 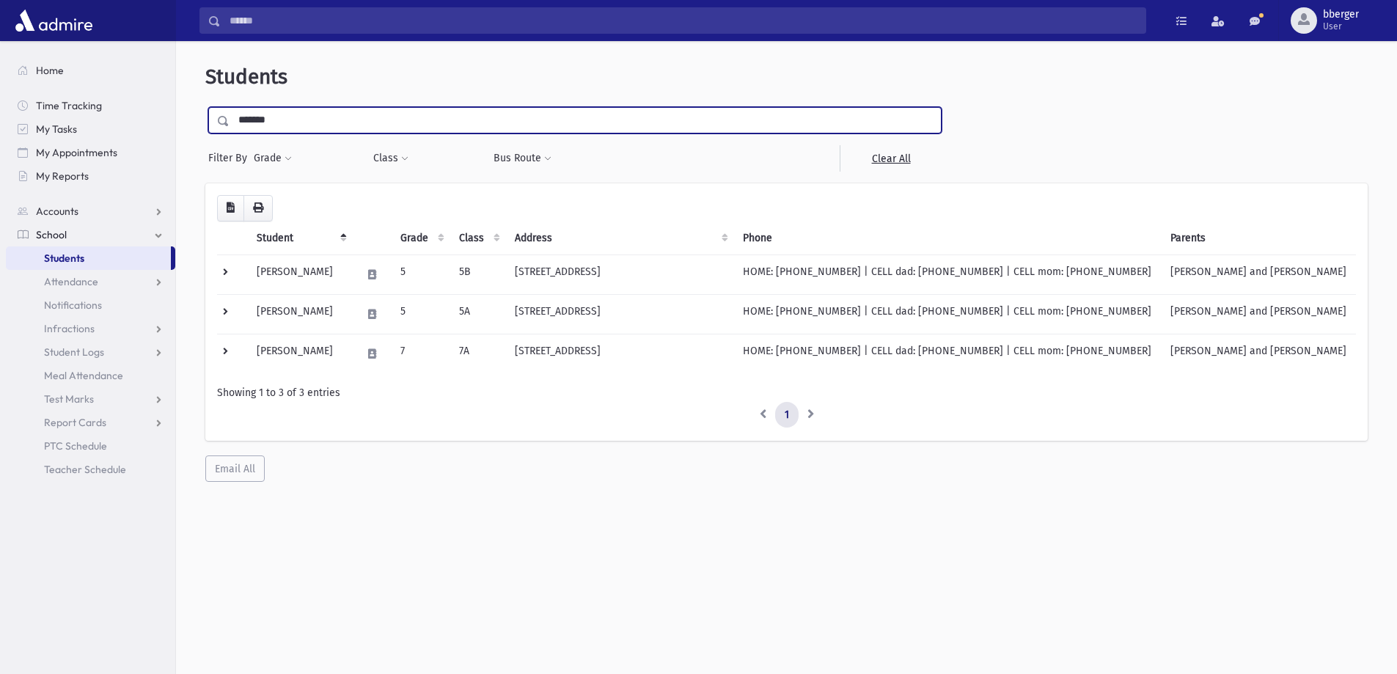 I want to click on a: Infractions, so click(x=90, y=328).